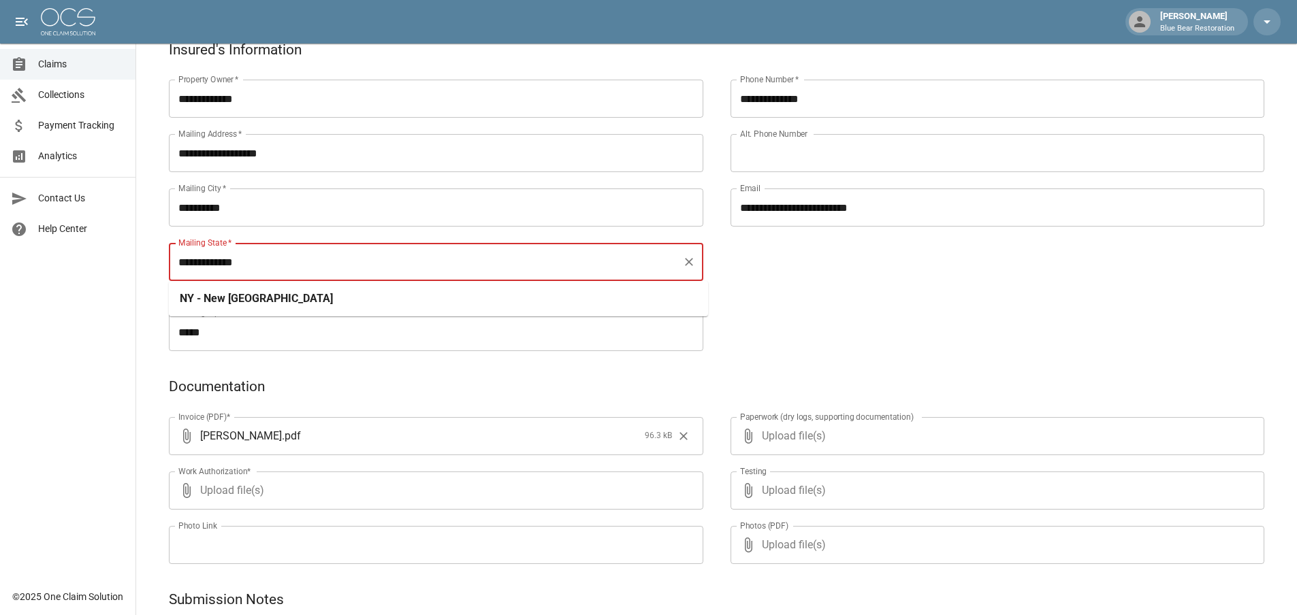 This screenshot has height=615, width=1297. Describe the element at coordinates (22, 22) in the screenshot. I see `button: open drawer` at that location.